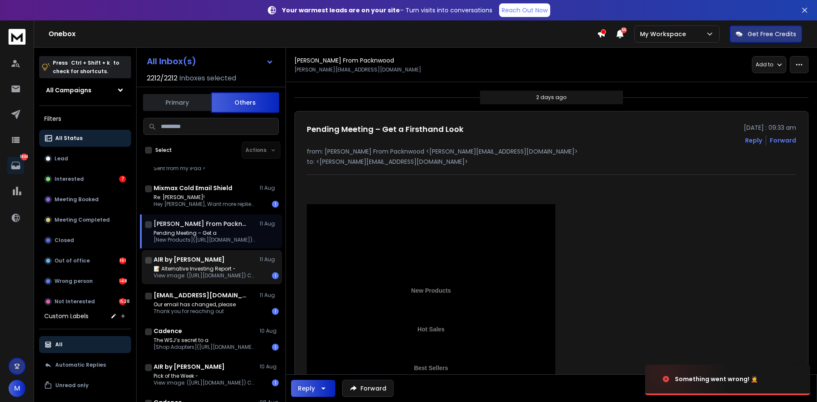 The height and width of the screenshot is (402, 817). I want to click on label: Select, so click(163, 150).